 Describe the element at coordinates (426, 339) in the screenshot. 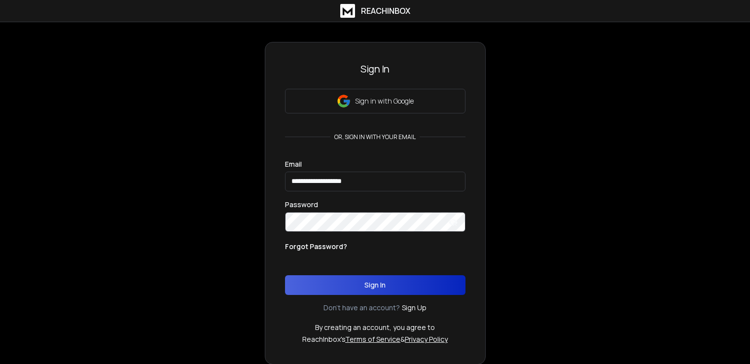

I see `a: Privacy Policy` at that location.